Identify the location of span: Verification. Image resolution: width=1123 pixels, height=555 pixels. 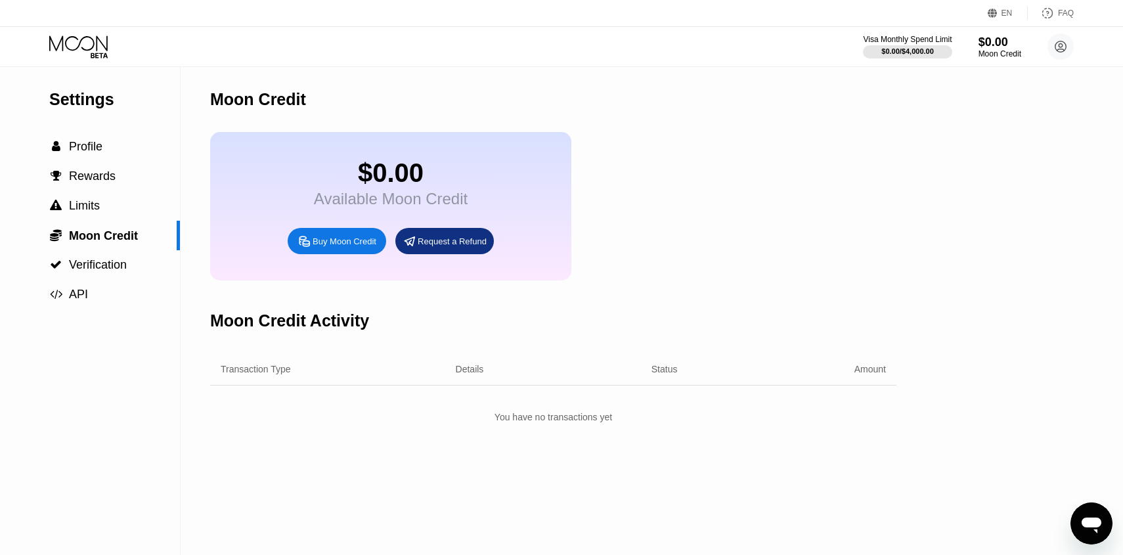
(98, 265).